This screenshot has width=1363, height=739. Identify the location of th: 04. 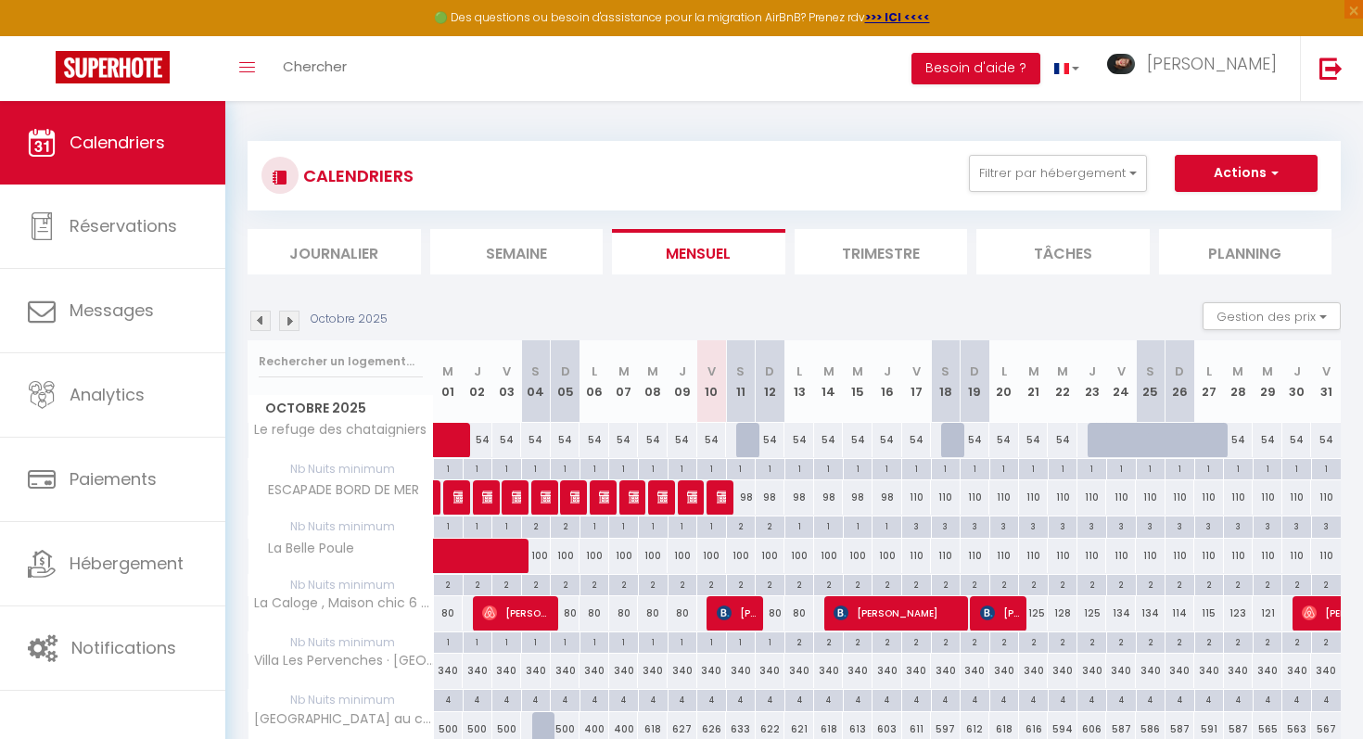
(536, 381).